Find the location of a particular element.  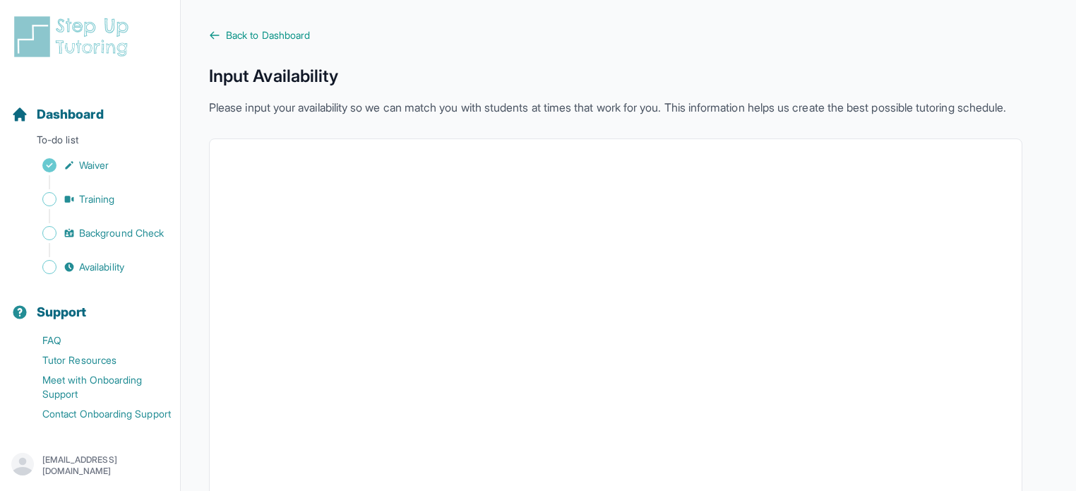

img: logo is located at coordinates (74, 37).